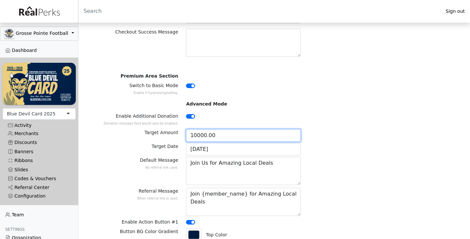 The width and height of the screenshot is (470, 239). I want to click on a: Slides, so click(39, 169).